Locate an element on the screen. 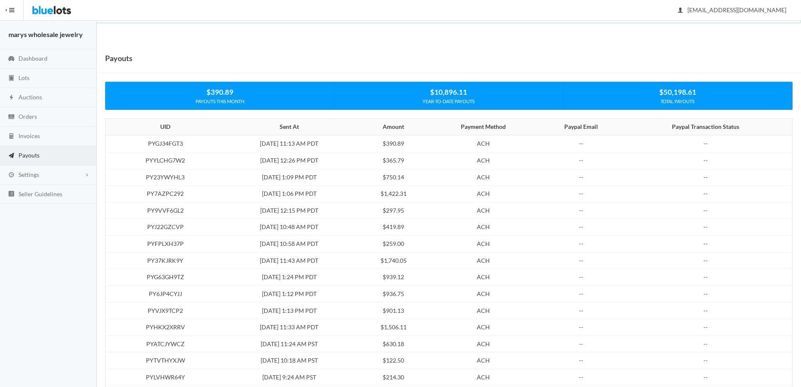 This screenshot has width=801, height=387. ion-icon: cash is located at coordinates (11, 117).